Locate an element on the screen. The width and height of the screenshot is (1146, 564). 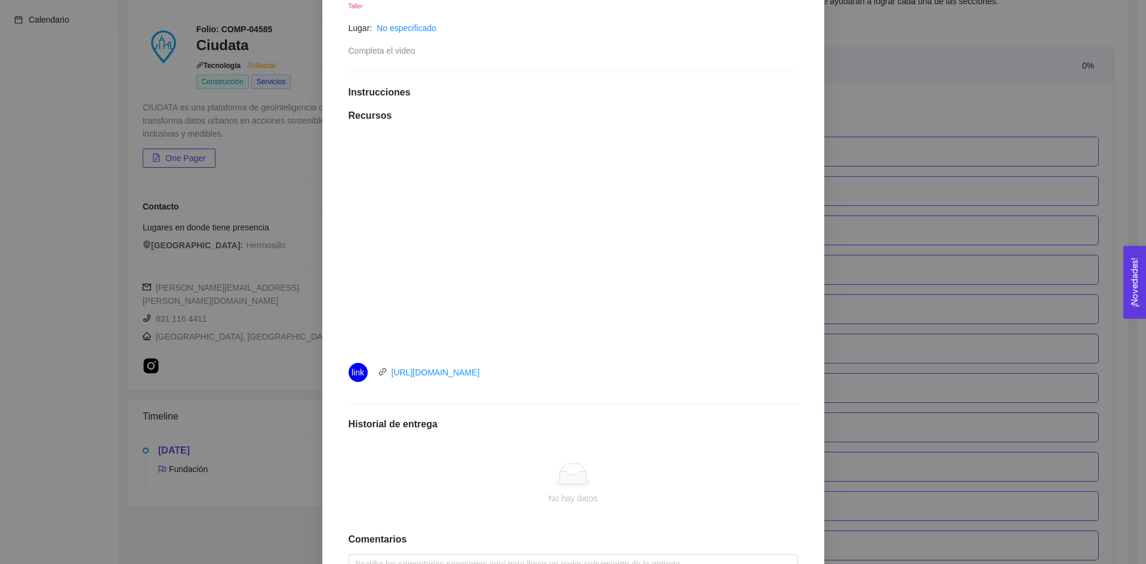
span: Taller is located at coordinates (356, 6).